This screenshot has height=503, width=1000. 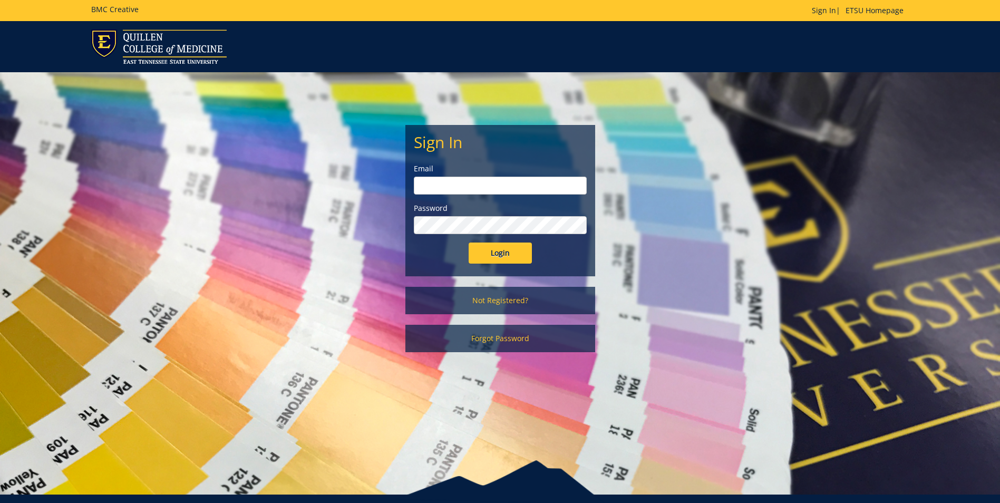 I want to click on h5: BMC Creative, so click(x=115, y=9).